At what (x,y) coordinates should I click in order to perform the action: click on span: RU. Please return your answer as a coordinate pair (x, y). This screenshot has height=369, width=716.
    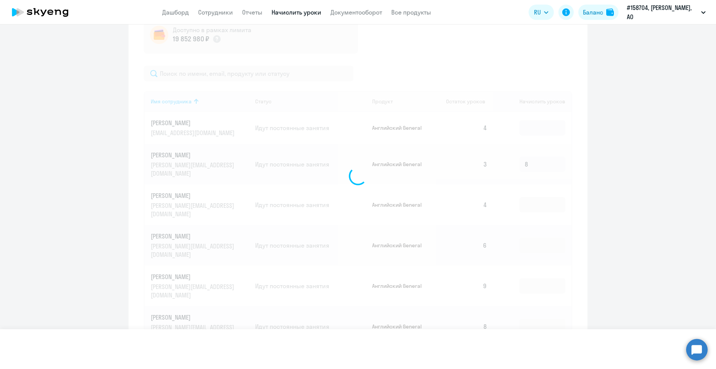
    Looking at the image, I should click on (538, 12).